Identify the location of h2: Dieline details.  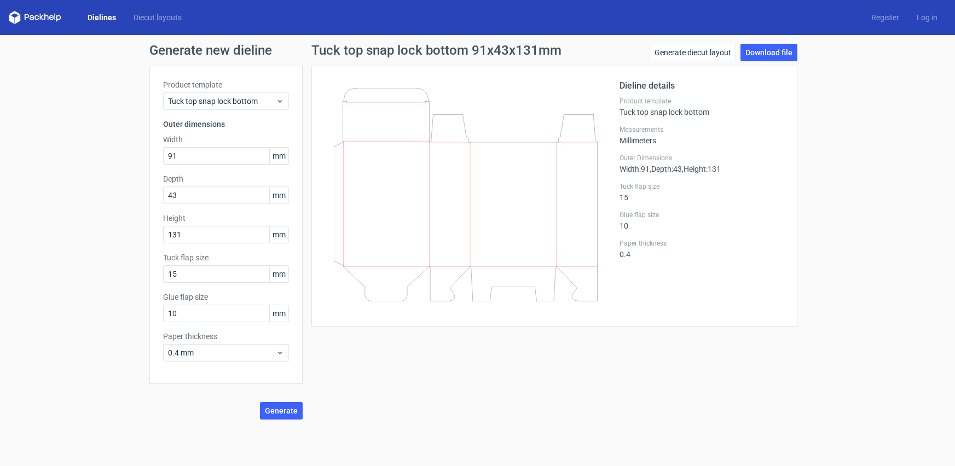
(701, 86).